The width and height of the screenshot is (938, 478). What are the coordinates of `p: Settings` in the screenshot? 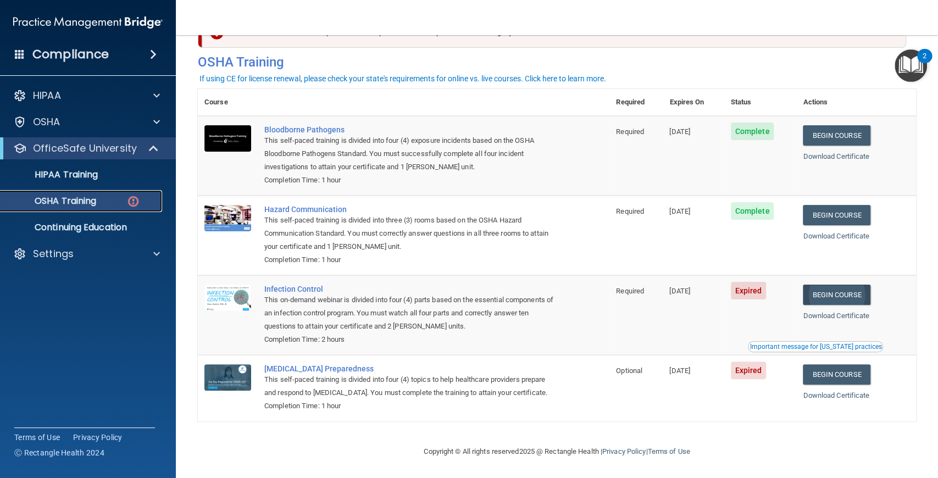 It's located at (53, 254).